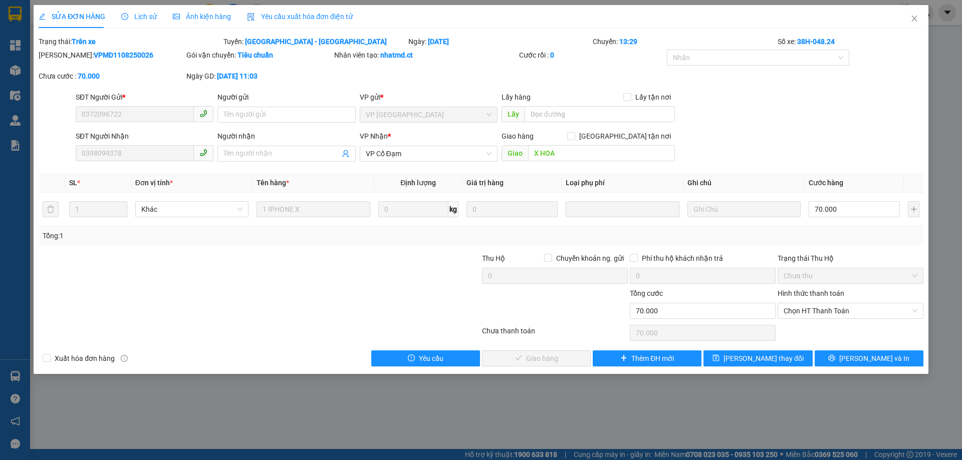 Image resolution: width=962 pixels, height=460 pixels. I want to click on span: Lấy, so click(513, 114).